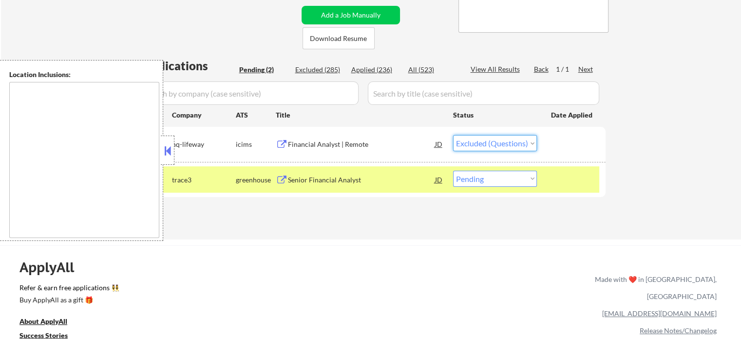  I want to click on div: Senior Financial Analyst, so click(362, 180).